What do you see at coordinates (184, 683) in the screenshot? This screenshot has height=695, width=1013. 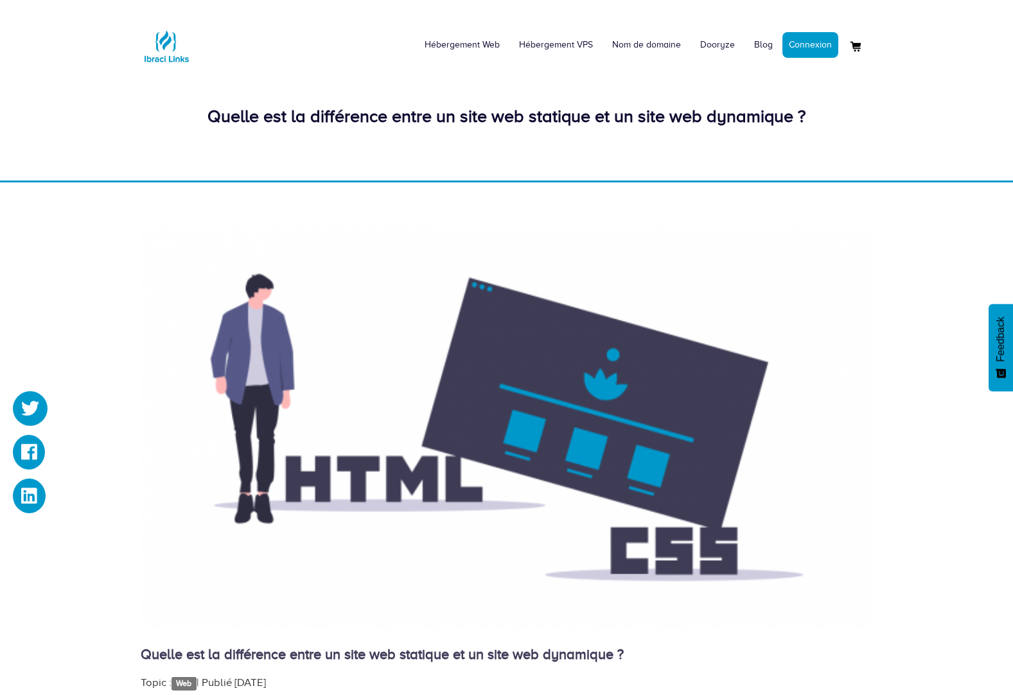 I see `a: Web` at bounding box center [184, 683].